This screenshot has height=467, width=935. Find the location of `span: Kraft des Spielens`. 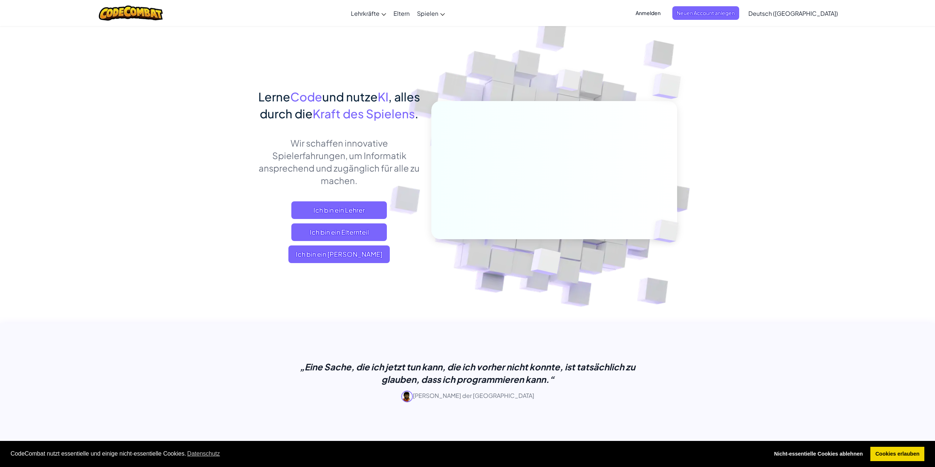

span: Kraft des Spielens is located at coordinates (364, 113).